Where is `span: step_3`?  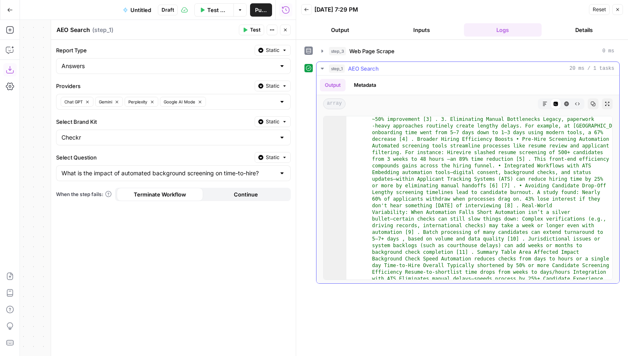 span: step_3 is located at coordinates (337, 51).